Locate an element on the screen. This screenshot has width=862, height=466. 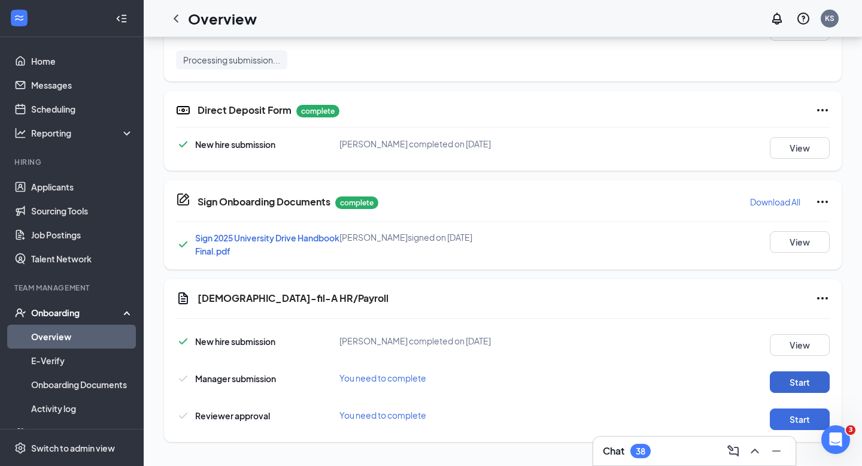
button: Minimize is located at coordinates (776, 451).